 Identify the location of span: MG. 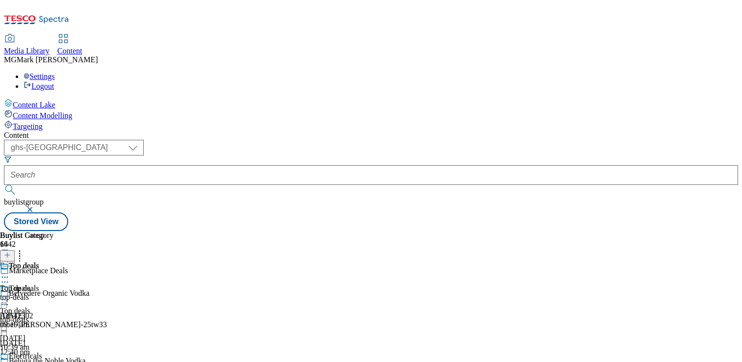
(10, 59).